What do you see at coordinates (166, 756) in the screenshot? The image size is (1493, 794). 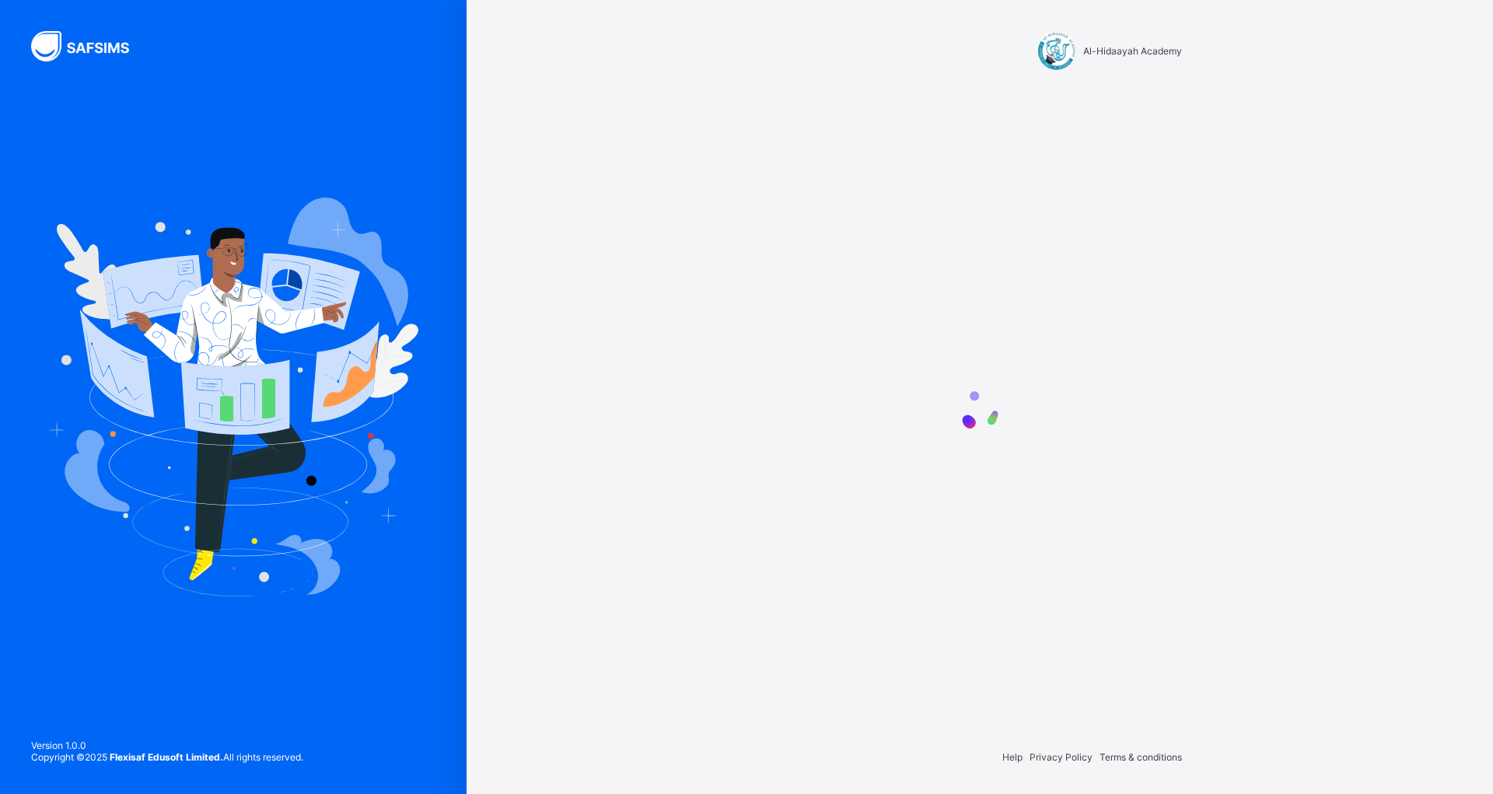 I see `strong: Flexisaf Edusoft Limited.` at bounding box center [166, 756].